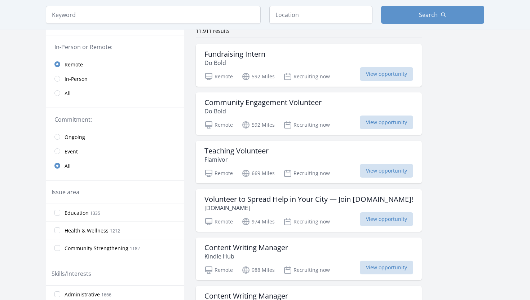  What do you see at coordinates (246, 247) in the screenshot?
I see `h3: Content Writing Manager` at bounding box center [246, 247].